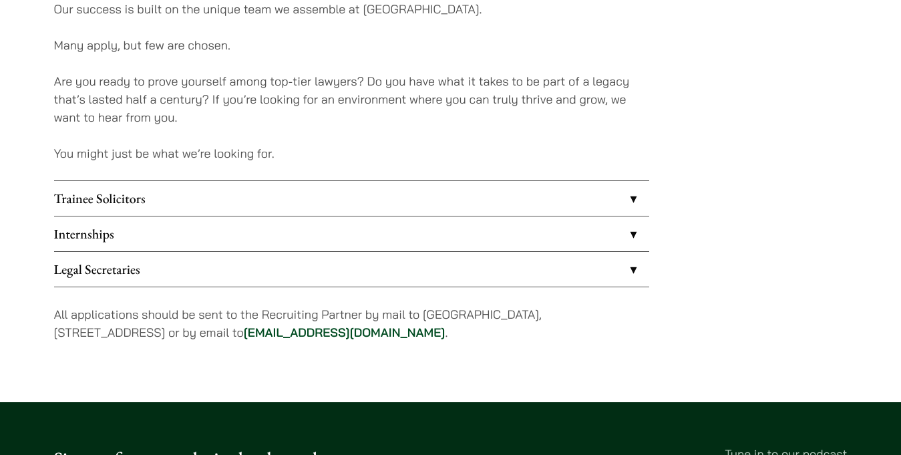  Describe the element at coordinates (351, 269) in the screenshot. I see `a: Legal Secretaries` at that location.